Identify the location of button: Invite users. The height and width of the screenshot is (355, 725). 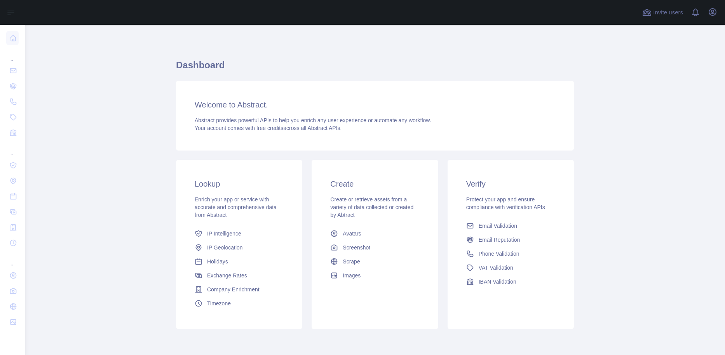
(662, 12).